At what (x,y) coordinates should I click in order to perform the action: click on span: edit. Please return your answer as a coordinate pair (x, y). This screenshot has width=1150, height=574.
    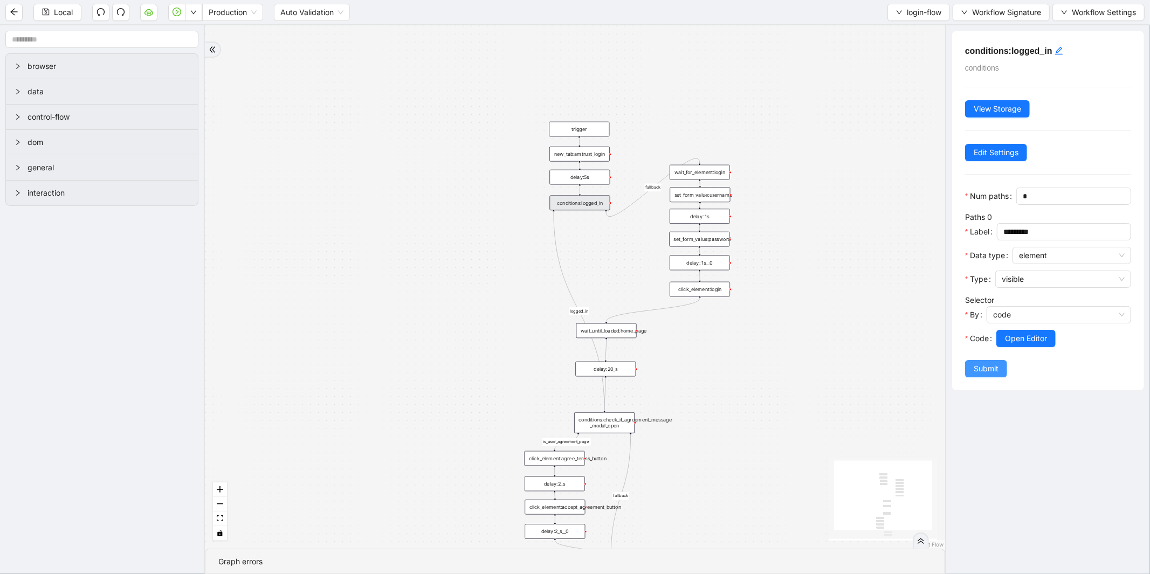
    Looking at the image, I should click on (1059, 51).